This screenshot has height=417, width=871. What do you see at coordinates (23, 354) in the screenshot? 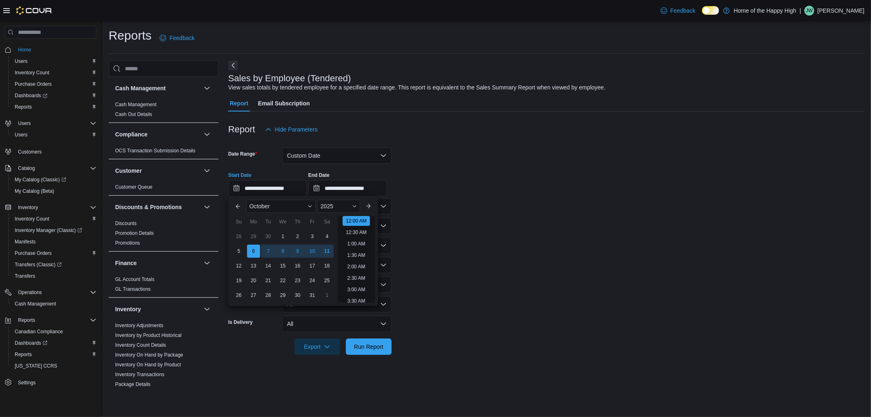
I see `a: Reports` at bounding box center [23, 354].